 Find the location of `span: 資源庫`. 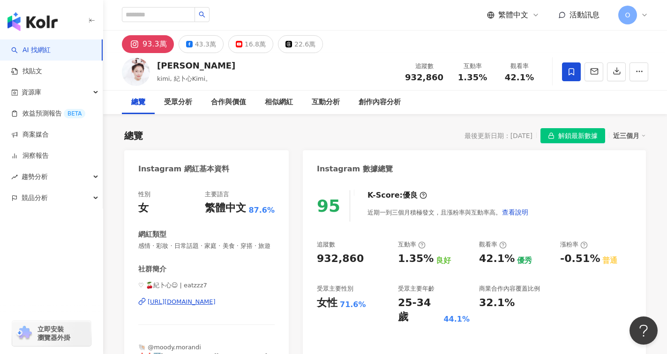

span: 資源庫 is located at coordinates (31, 92).